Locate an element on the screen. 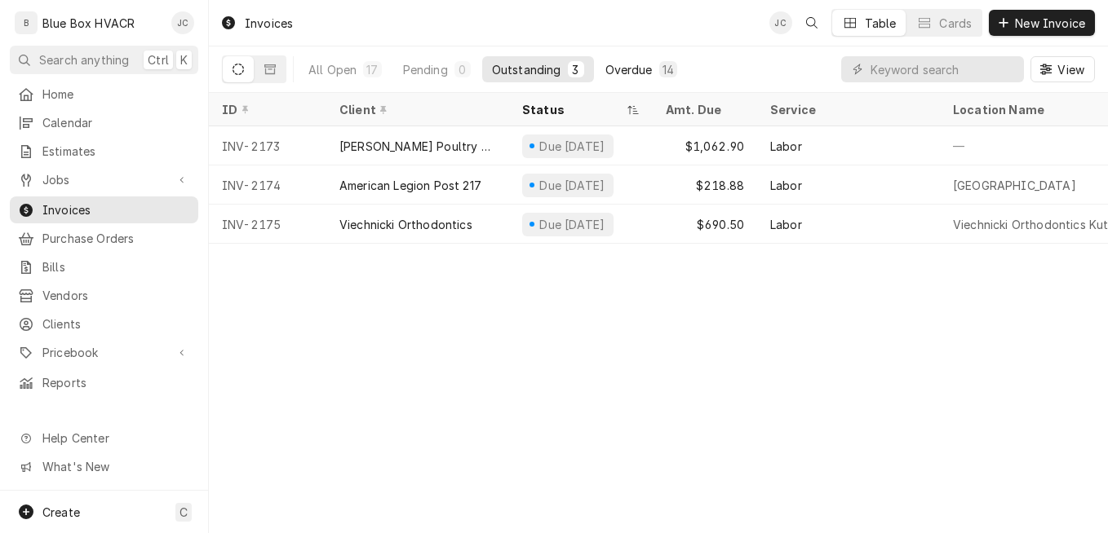  span: Create is located at coordinates (61, 512).